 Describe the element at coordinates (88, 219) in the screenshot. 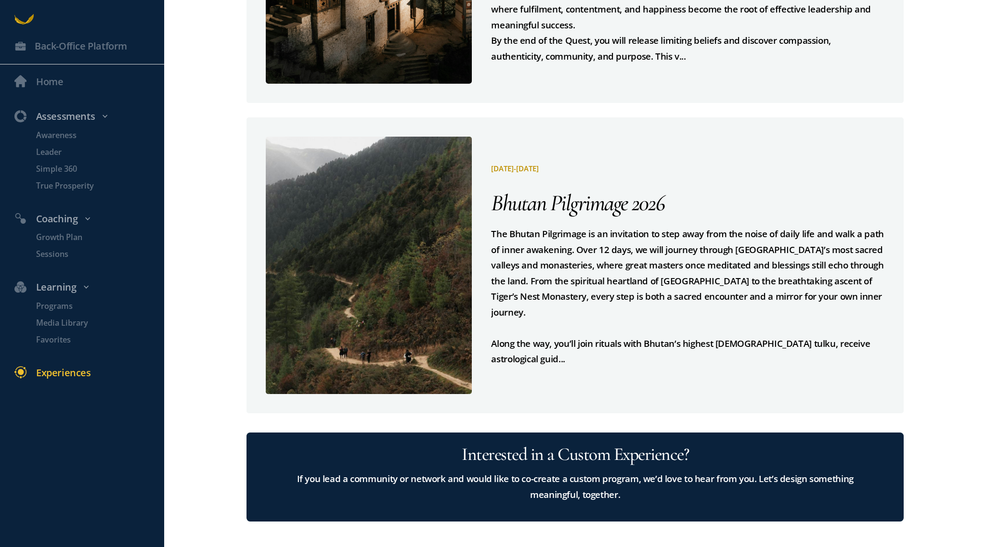

I see `div: Coaching` at that location.